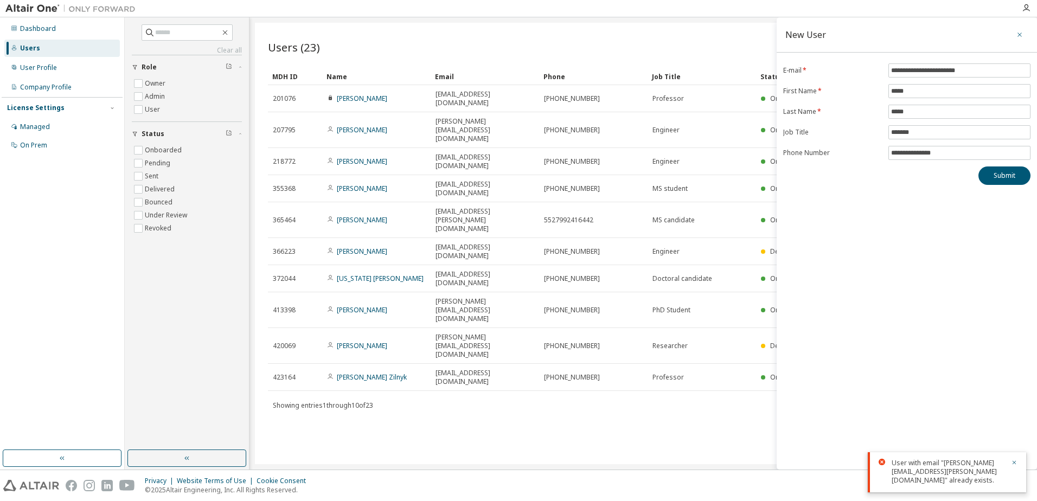  What do you see at coordinates (107, 485) in the screenshot?
I see `img: linkedin.svg` at bounding box center [107, 485].